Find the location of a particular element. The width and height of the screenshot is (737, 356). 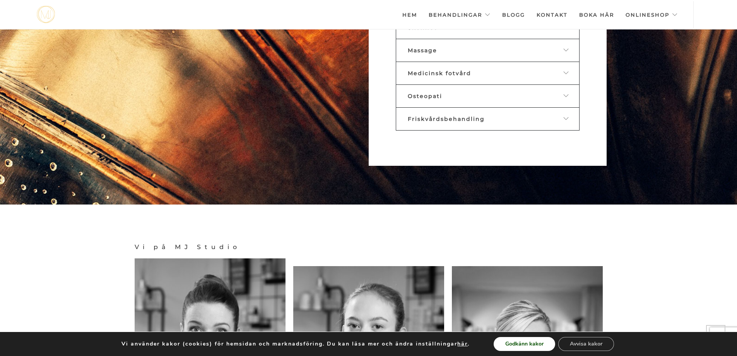

img: mjstudio is located at coordinates (46, 14).